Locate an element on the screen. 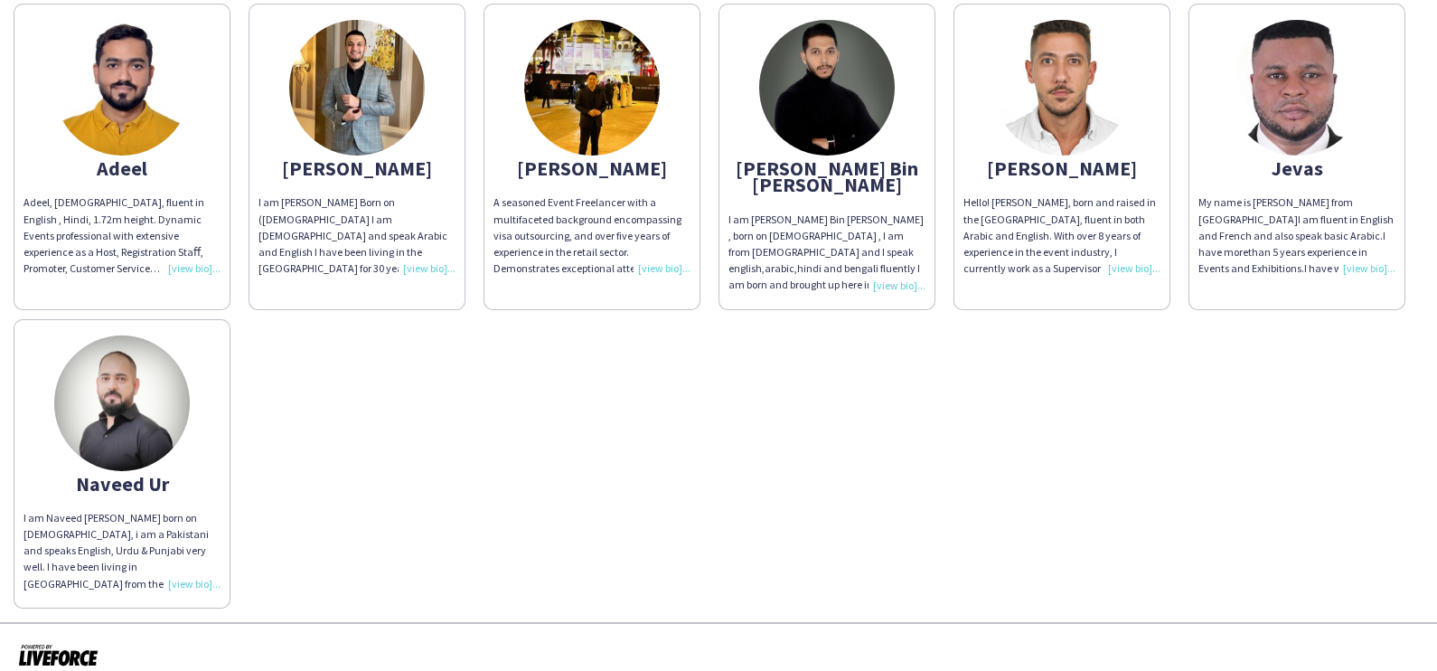 Image resolution: width=1437 pixels, height=671 pixels. div: Naveed Ur is located at coordinates (122, 484).